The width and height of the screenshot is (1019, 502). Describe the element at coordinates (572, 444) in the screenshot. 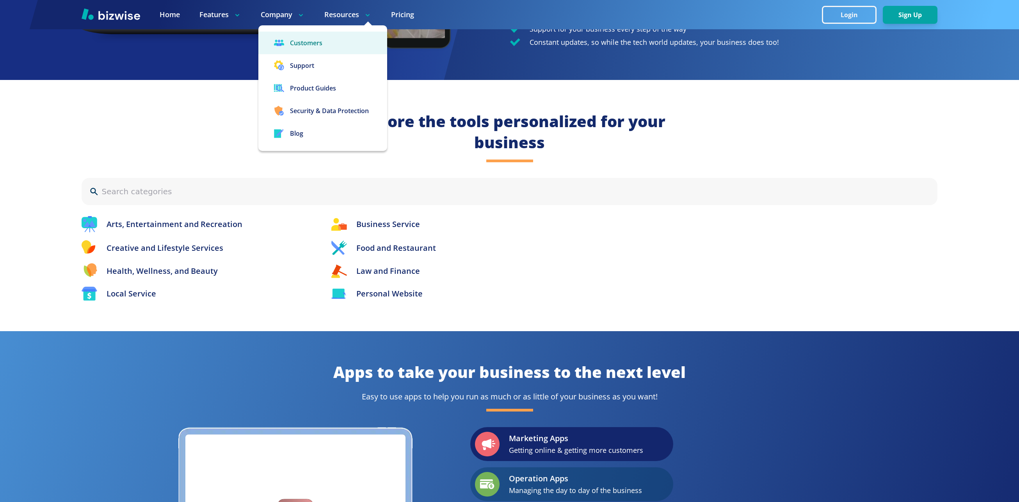

I see `div: Marketing AppsGetting online & getting more customers` at that location.